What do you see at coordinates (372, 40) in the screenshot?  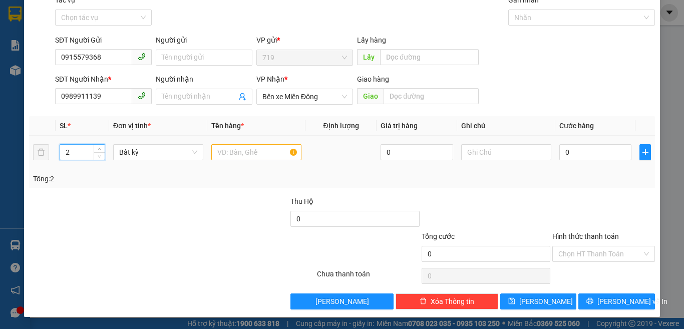 I see `span: Lấy hàng` at bounding box center [372, 40].